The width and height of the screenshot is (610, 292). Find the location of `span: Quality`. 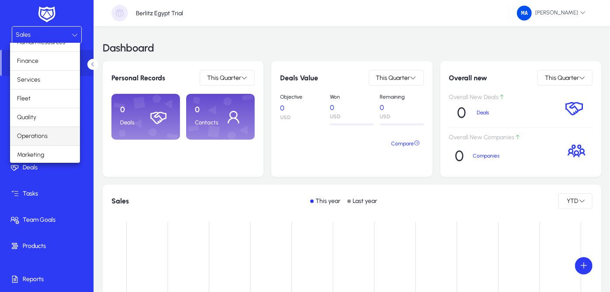

span: Quality is located at coordinates (27, 118).